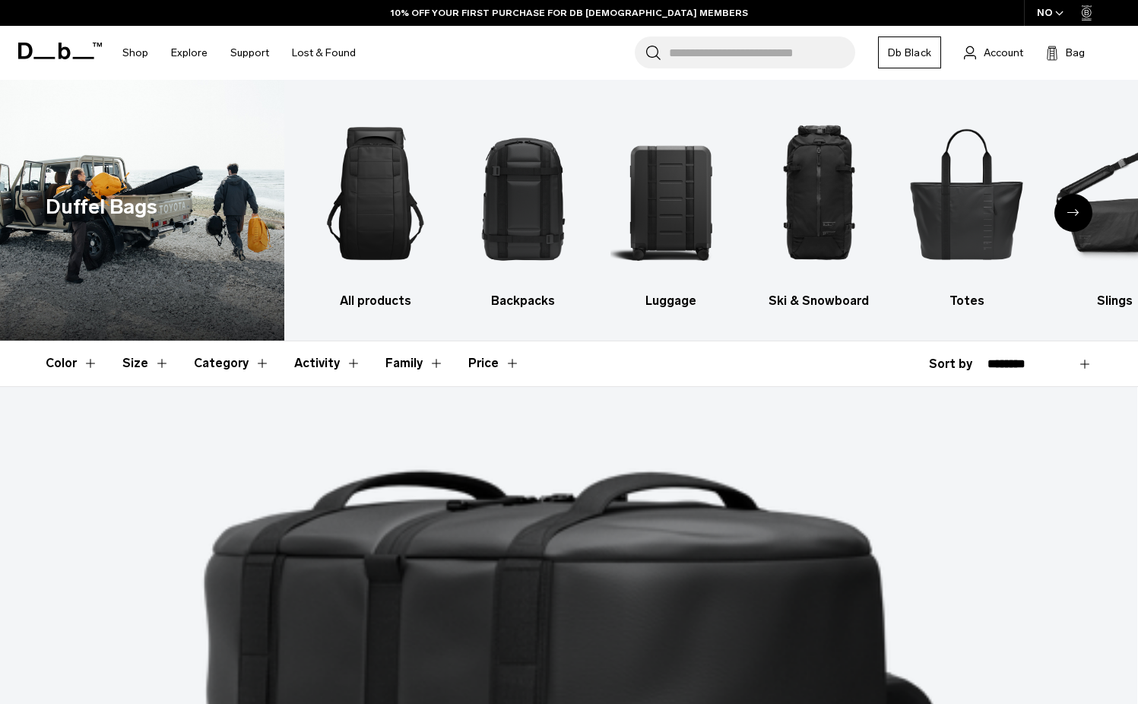  What do you see at coordinates (993, 52) in the screenshot?
I see `a: Account` at bounding box center [993, 52].